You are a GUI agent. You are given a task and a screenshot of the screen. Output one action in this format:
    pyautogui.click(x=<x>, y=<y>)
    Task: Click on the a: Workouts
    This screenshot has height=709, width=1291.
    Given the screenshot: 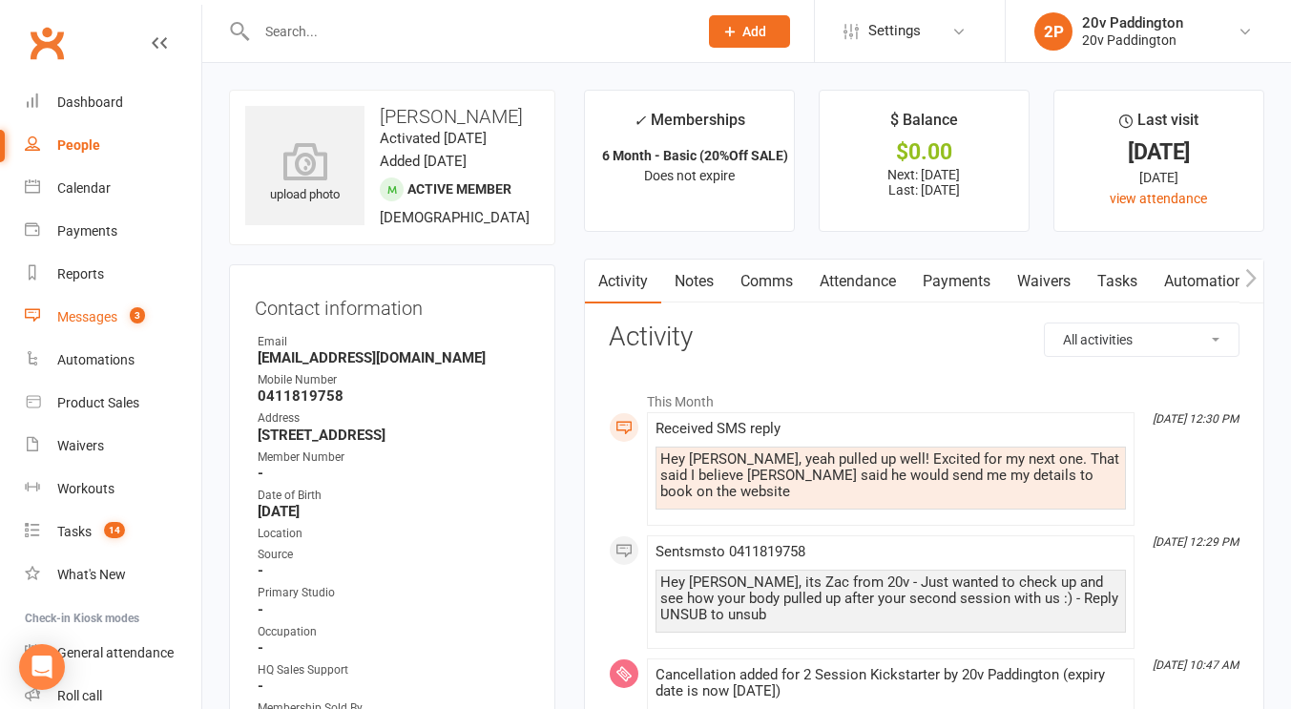 What is the action you would take?
    pyautogui.click(x=113, y=488)
    